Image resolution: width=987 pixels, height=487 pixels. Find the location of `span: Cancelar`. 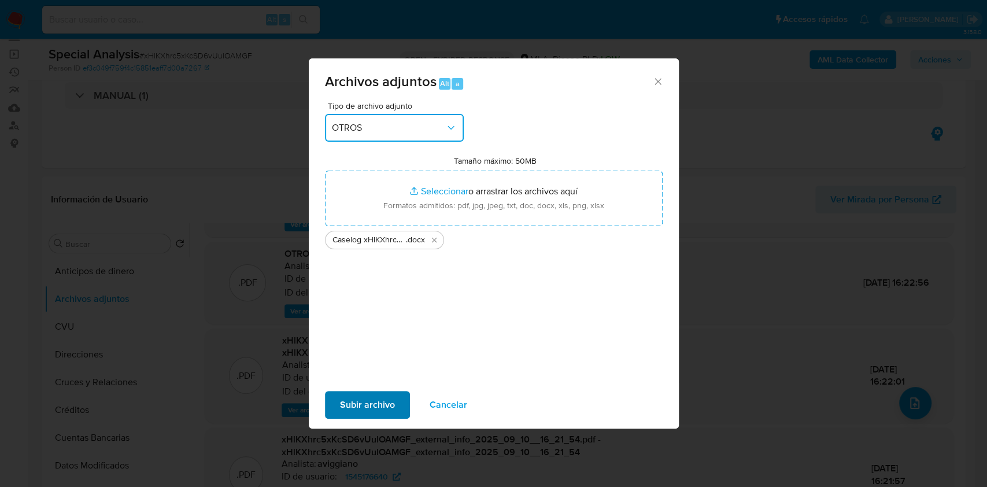

span: Cancelar is located at coordinates (448, 405).